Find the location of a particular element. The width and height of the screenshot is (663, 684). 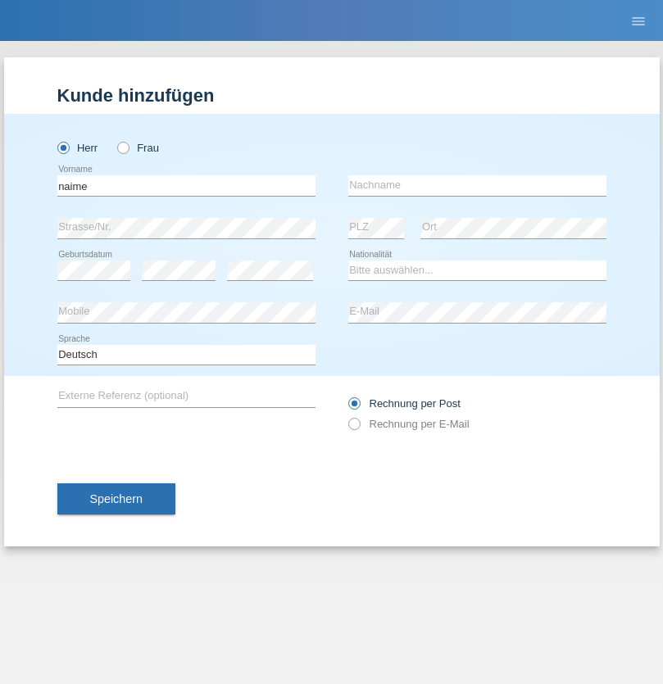

span: Speichern is located at coordinates (116, 499).